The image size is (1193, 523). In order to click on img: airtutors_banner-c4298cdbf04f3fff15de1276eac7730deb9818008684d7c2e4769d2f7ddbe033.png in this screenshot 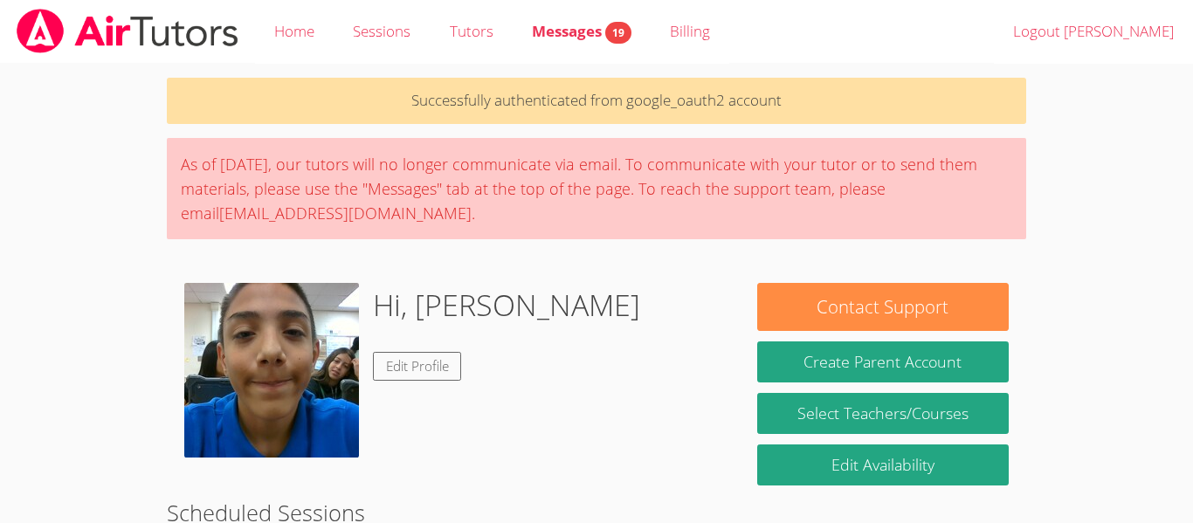, I will do `click(128, 31)`.